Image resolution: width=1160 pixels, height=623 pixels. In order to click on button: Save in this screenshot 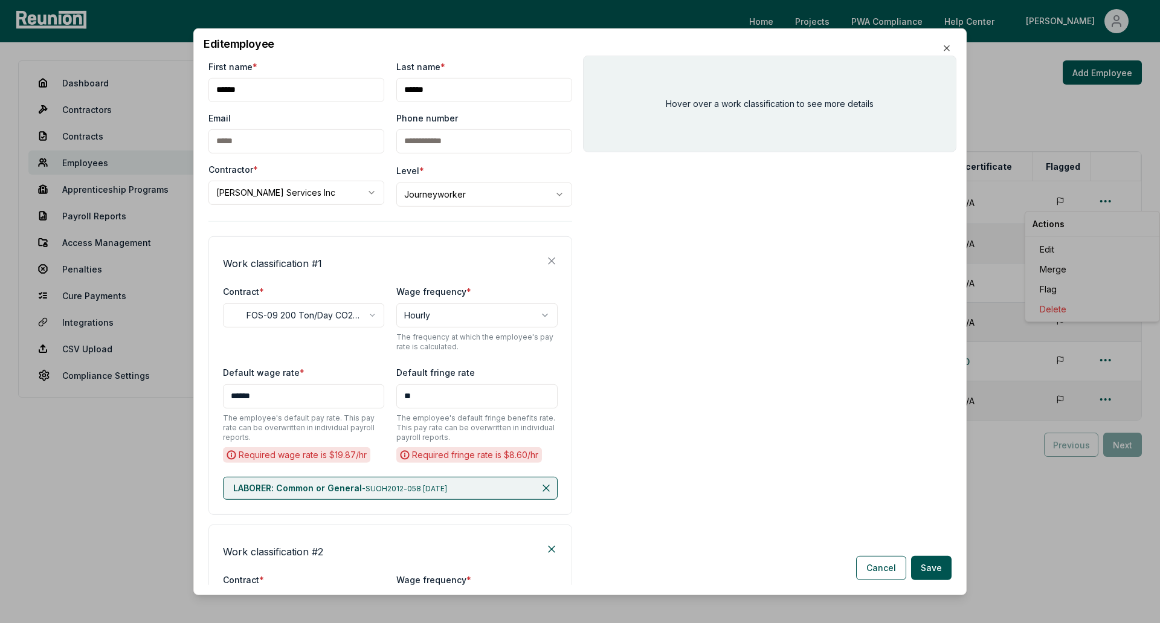, I will do `click(931, 568)`.